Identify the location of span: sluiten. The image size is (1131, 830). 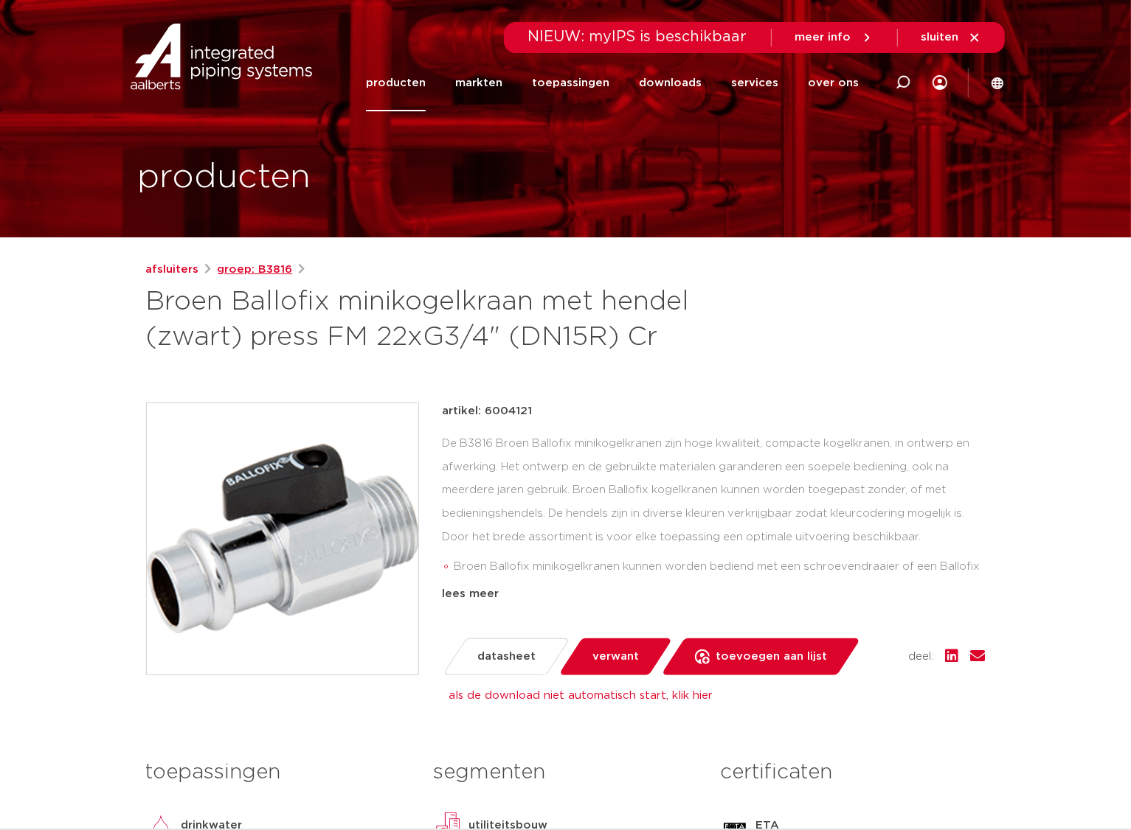
(940, 37).